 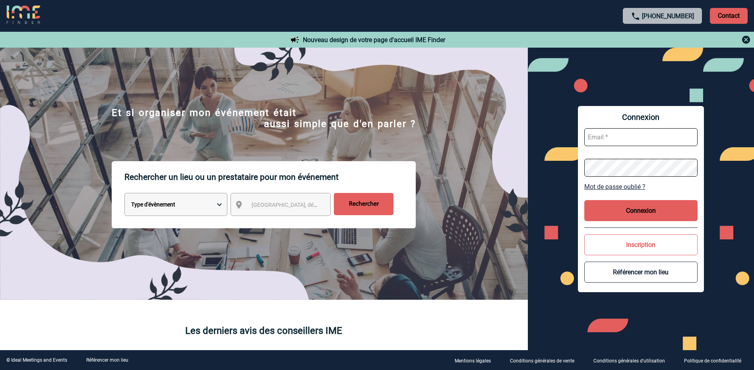 I want to click on button: Inscription, so click(x=640, y=245).